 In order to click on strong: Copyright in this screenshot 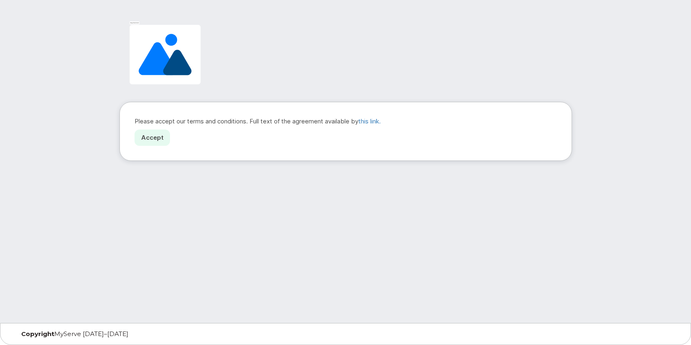, I will do `click(37, 334)`.